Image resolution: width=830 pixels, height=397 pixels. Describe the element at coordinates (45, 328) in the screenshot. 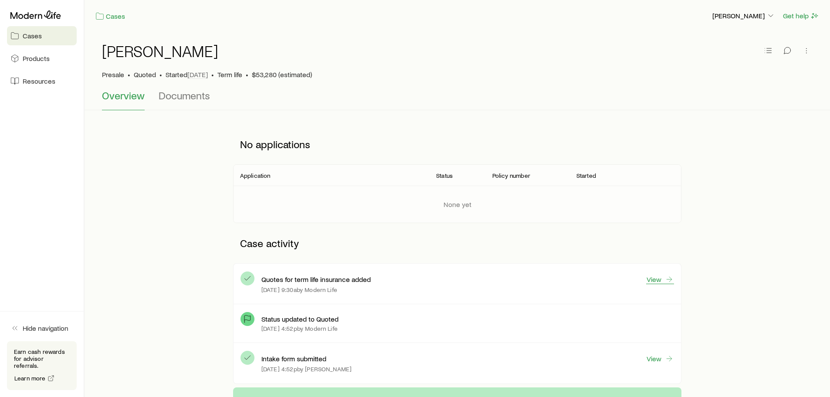

I see `span: Hide navigation` at that location.